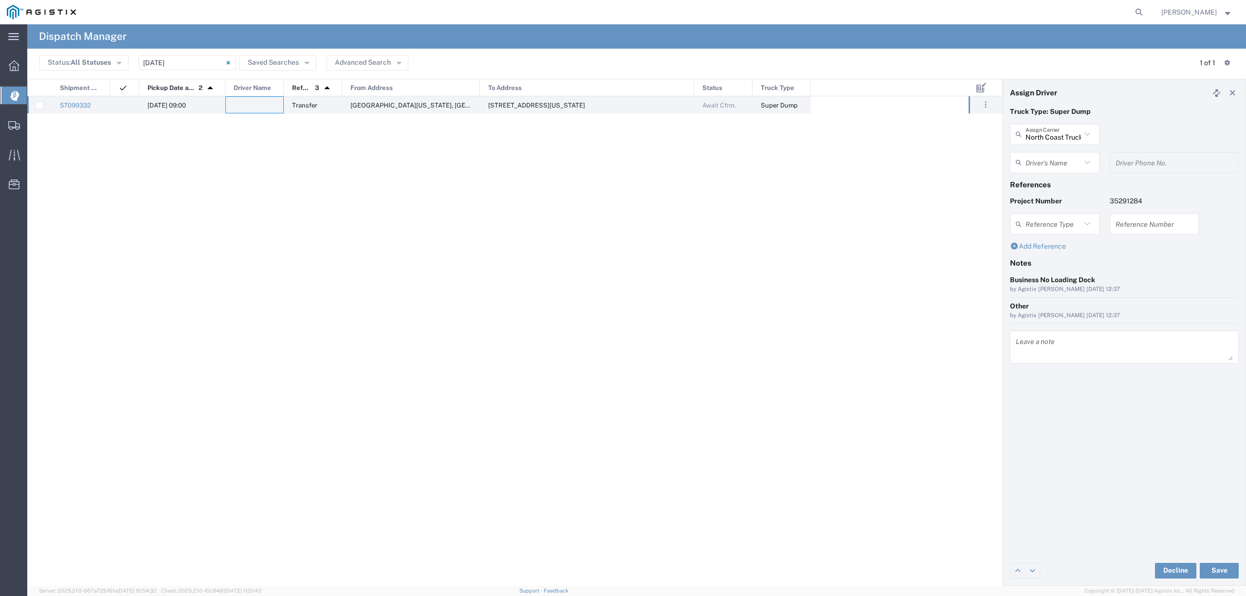 The height and width of the screenshot is (596, 1246). What do you see at coordinates (166, 105) in the screenshot?
I see `span: 10/14/2025, 09:00` at bounding box center [166, 105].